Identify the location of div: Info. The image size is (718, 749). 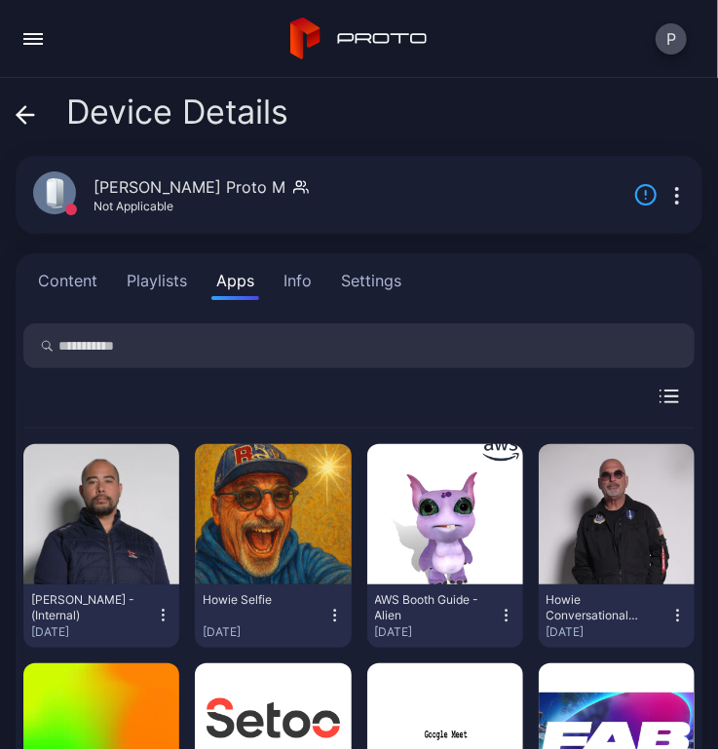
(297, 281).